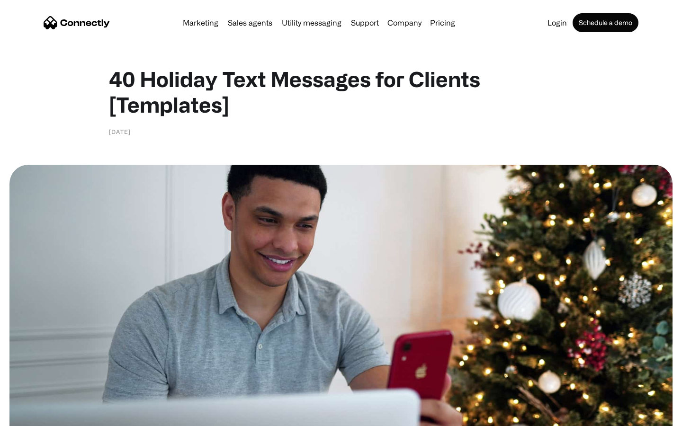  What do you see at coordinates (404, 23) in the screenshot?
I see `div: Company` at bounding box center [404, 23].